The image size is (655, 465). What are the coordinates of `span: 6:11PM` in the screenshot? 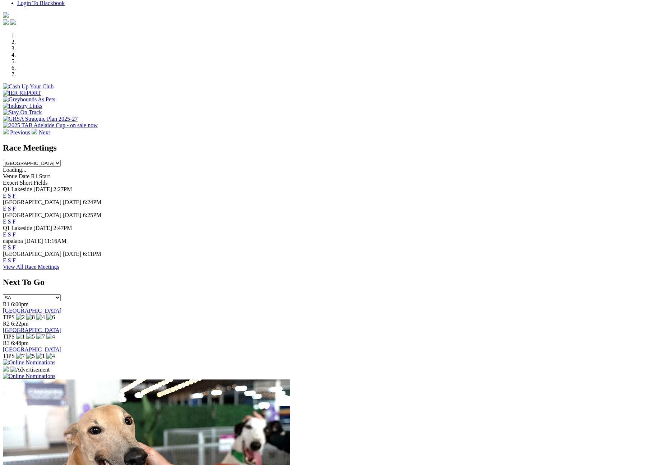 It's located at (92, 253).